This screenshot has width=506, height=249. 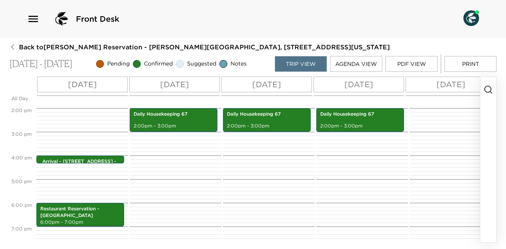 What do you see at coordinates (98, 19) in the screenshot?
I see `span: Front Desk` at bounding box center [98, 19].